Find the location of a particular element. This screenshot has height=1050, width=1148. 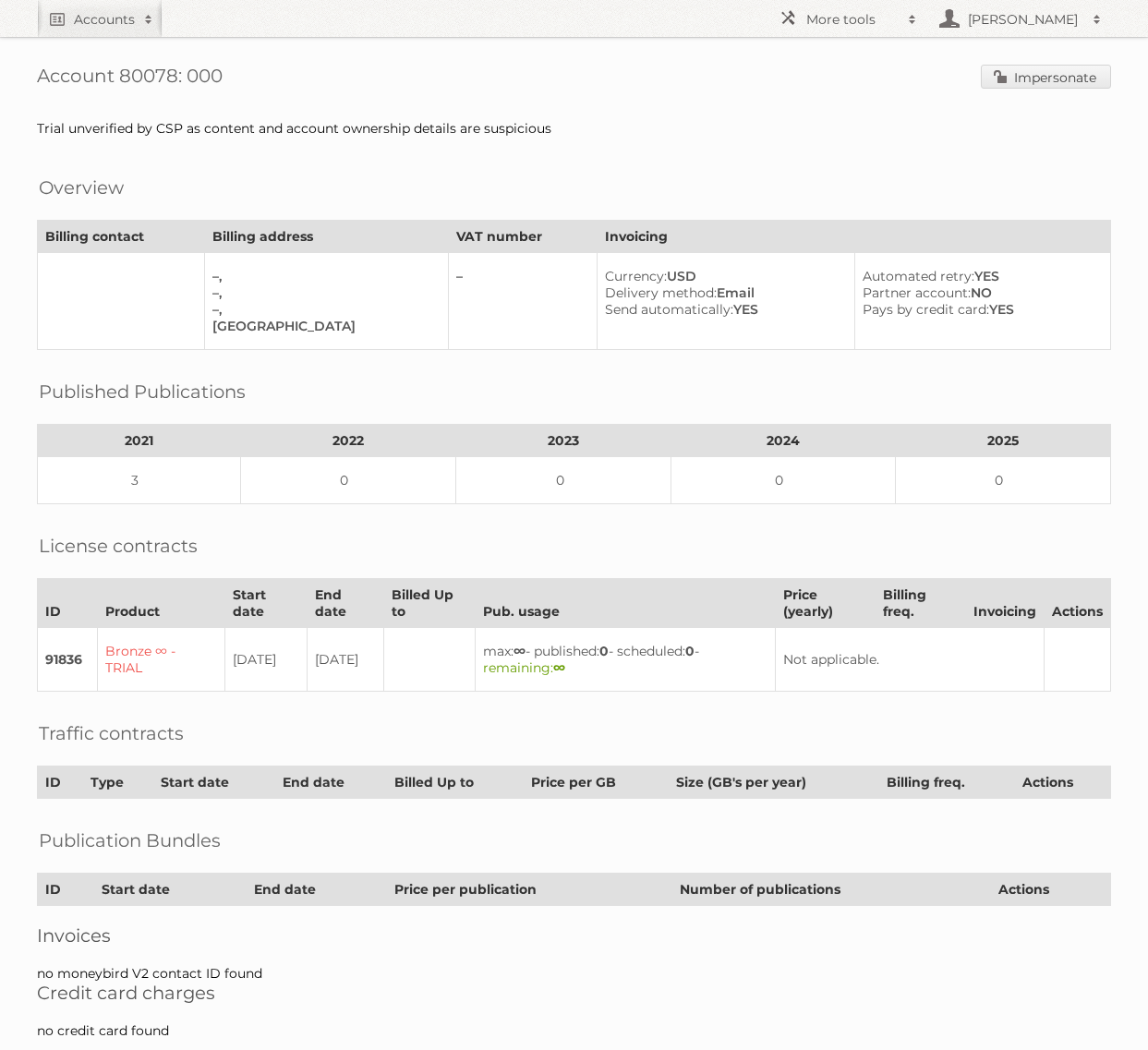

td: 3 is located at coordinates (140, 480).